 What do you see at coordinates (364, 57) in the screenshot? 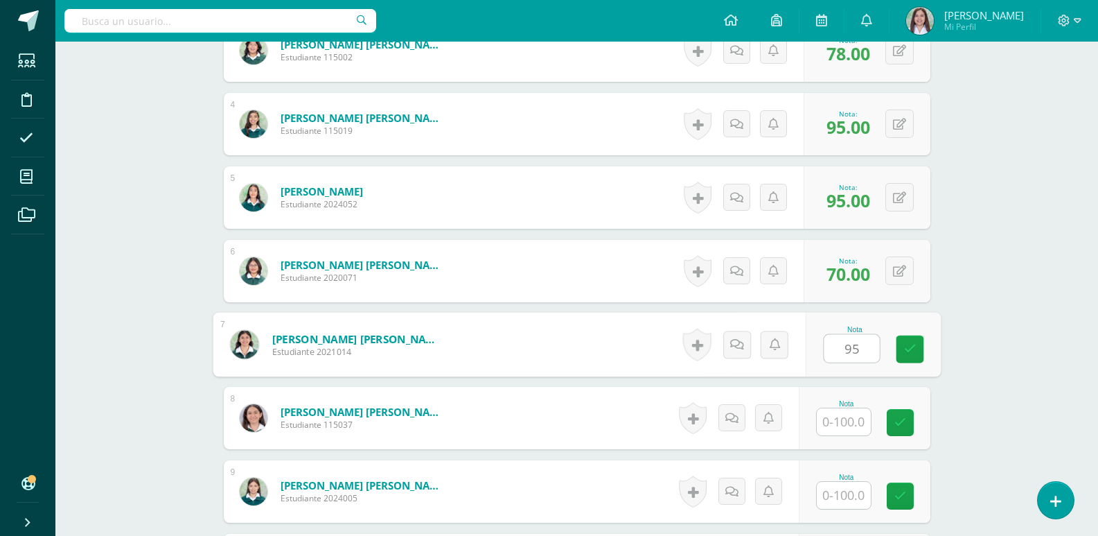
I see `span: Estudiante 115002` at bounding box center [364, 57].